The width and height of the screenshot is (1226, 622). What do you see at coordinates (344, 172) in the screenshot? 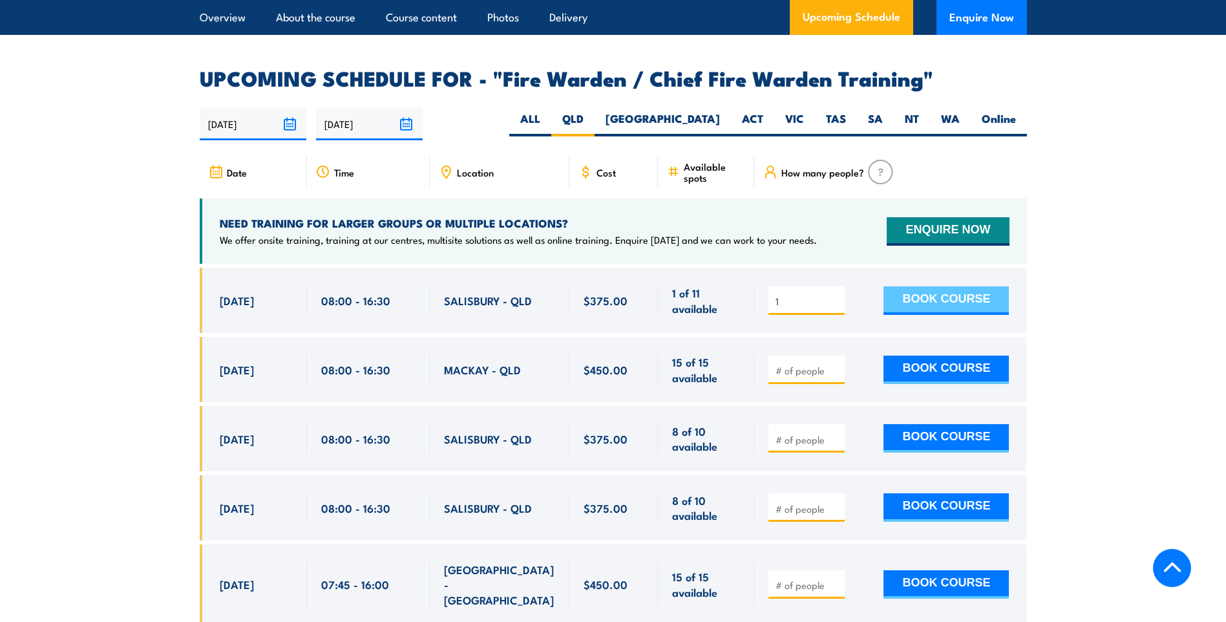
I see `span: Time` at bounding box center [344, 172].